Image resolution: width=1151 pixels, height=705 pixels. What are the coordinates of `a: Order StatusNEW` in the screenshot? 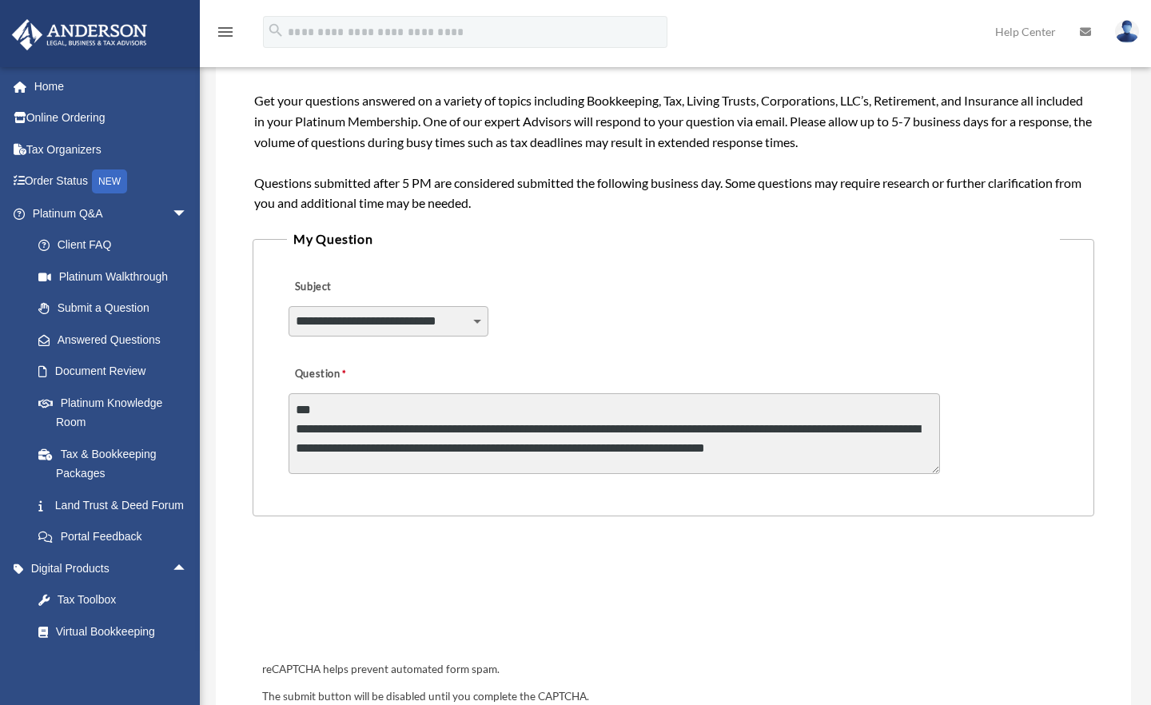 It's located at (111, 181).